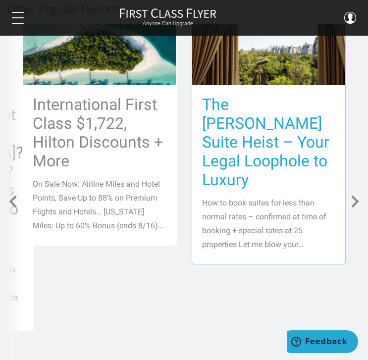 This screenshot has width=368, height=360. What do you see at coordinates (168, 13) in the screenshot?
I see `img: First Class Flyer` at bounding box center [168, 13].